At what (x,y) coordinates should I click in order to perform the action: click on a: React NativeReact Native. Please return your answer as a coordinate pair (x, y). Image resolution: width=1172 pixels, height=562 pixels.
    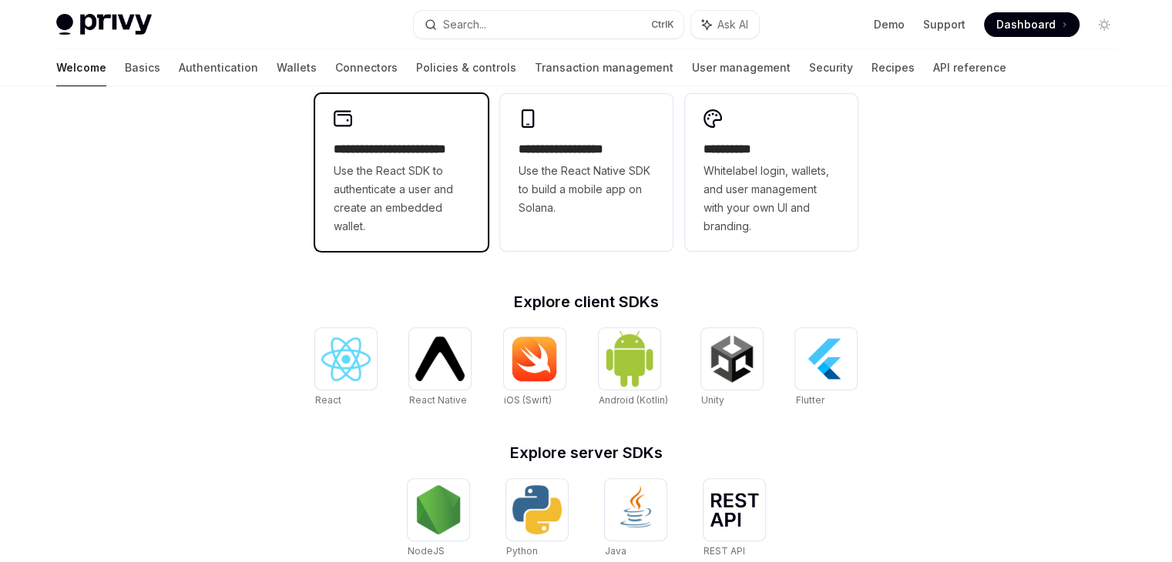
    Looking at the image, I should click on (440, 368).